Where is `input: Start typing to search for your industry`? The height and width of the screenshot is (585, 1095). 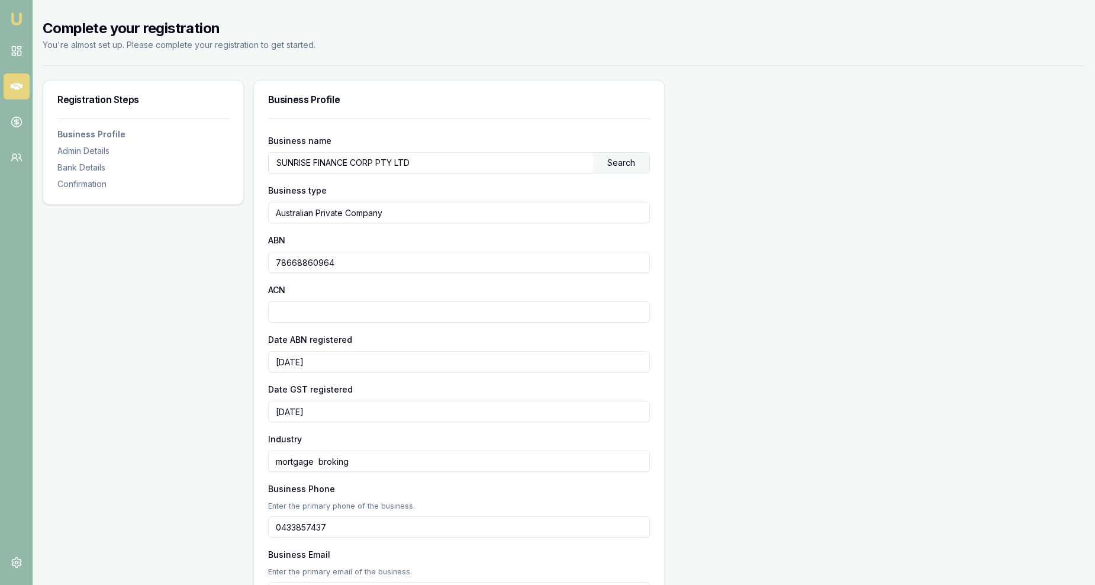
input: Start typing to search for your industry is located at coordinates (459, 461).